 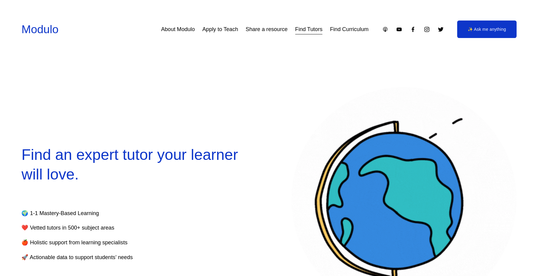 What do you see at coordinates (309, 29) in the screenshot?
I see `a: Find Tutors` at bounding box center [309, 29].